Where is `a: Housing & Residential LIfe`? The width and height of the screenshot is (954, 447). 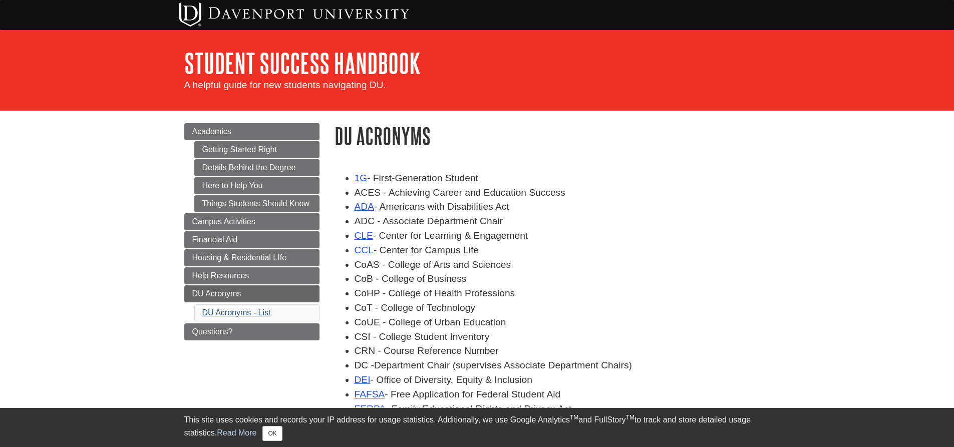 a: Housing & Residential LIfe is located at coordinates (252, 258).